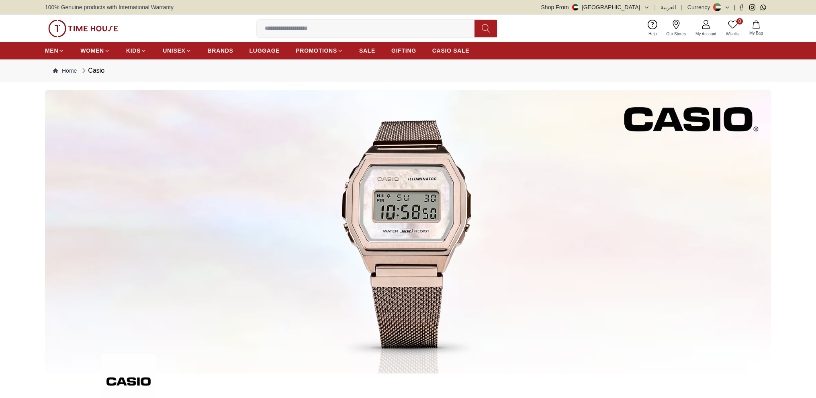  I want to click on a: SALE, so click(367, 51).